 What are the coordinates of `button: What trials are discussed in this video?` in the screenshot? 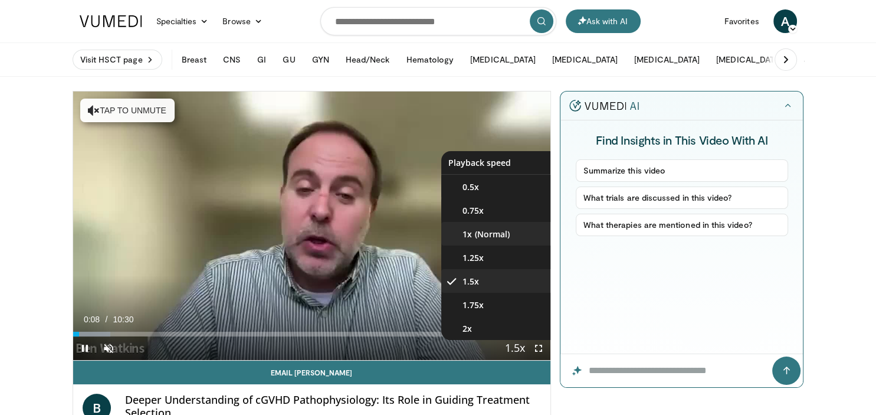 It's located at (682, 198).